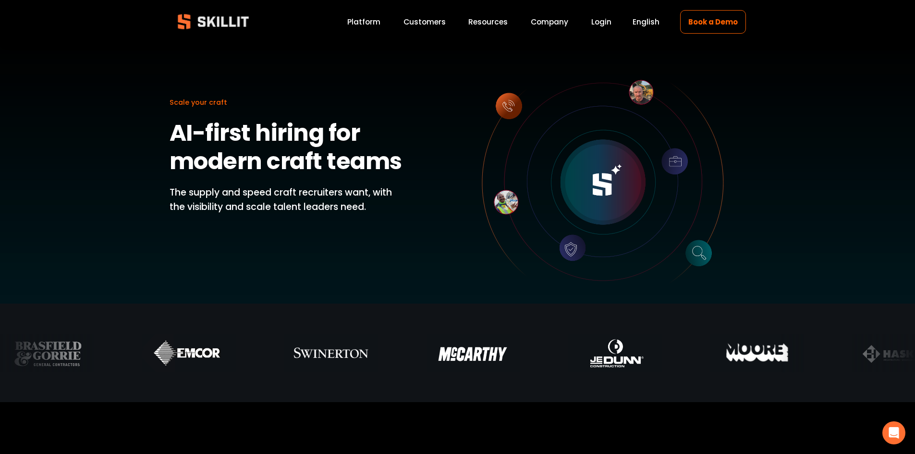 The height and width of the screenshot is (454, 915). Describe the element at coordinates (213, 22) in the screenshot. I see `img: Skillit` at that location.